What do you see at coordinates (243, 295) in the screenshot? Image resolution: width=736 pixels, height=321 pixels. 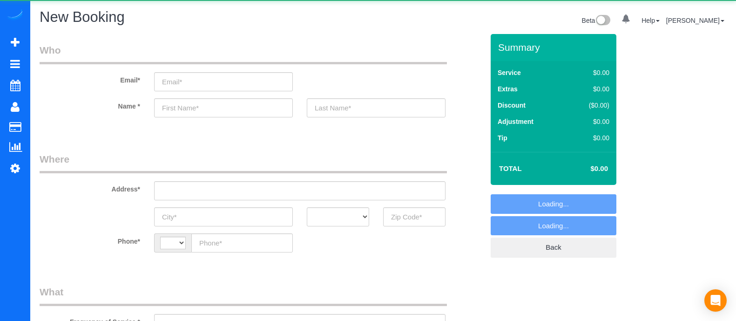 I see `legend: What` at bounding box center [243, 295].